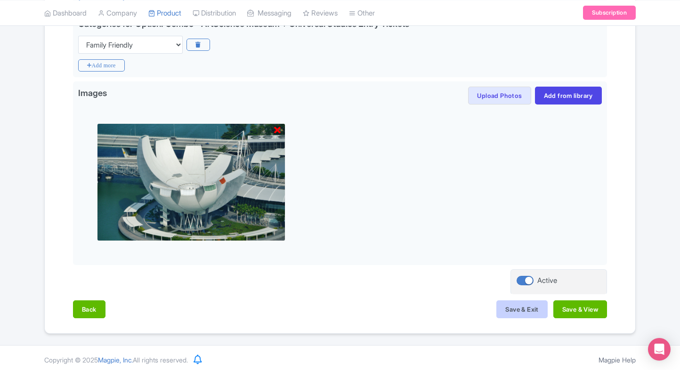  What do you see at coordinates (191, 182) in the screenshot?
I see `img: yf8nhr6e6bbsqkzwey7q.jpg` at bounding box center [191, 182].